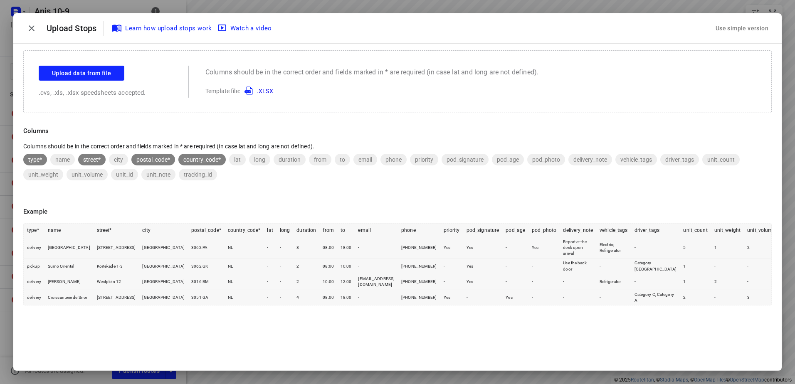  Describe the element at coordinates (398, 131) in the screenshot. I see `p: Columns` at that location.